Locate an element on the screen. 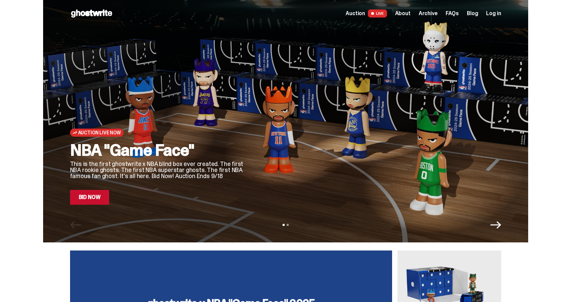  a: Log in is located at coordinates (494, 13).